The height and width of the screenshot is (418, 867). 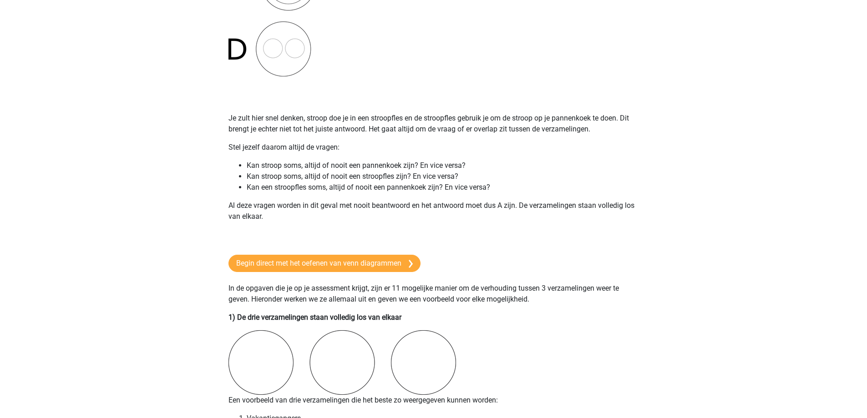 I want to click on li: Kan stroop soms, altijd of nooit een stroopfles zijn? En vice versa?, so click(x=443, y=177).